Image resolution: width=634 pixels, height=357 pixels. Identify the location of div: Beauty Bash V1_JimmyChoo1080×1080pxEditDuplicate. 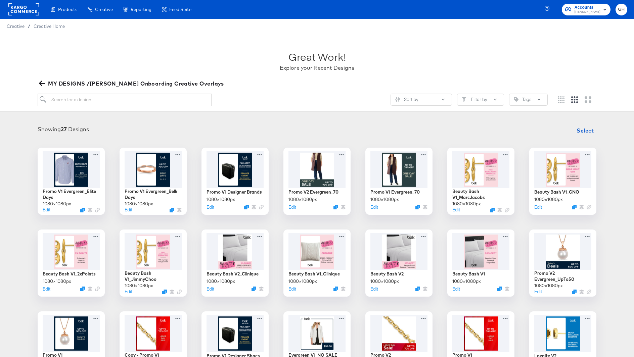
(153, 263).